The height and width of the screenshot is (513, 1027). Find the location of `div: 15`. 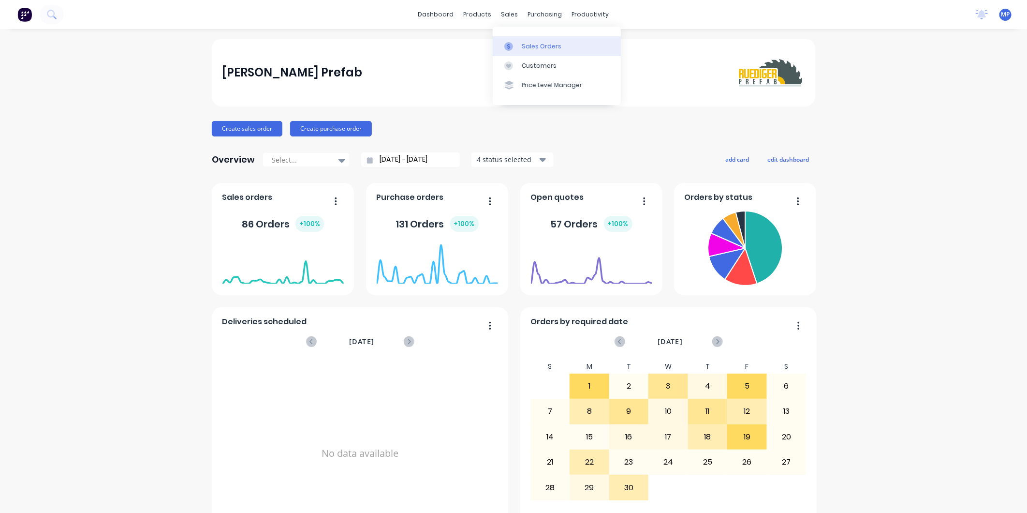

div: 15 is located at coordinates (590, 437).